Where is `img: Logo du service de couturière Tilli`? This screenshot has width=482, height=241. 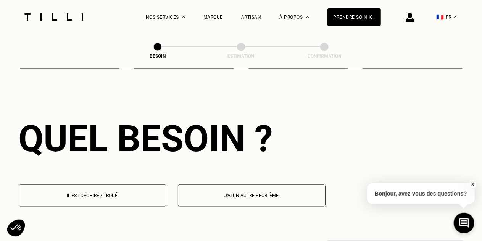
img: Logo du service de couturière Tilli is located at coordinates (54, 17).